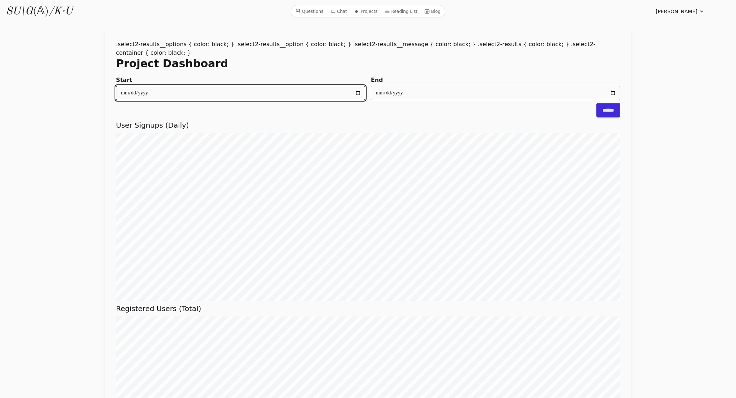  Describe the element at coordinates (60, 11) in the screenshot. I see `i: /K·U` at that location.